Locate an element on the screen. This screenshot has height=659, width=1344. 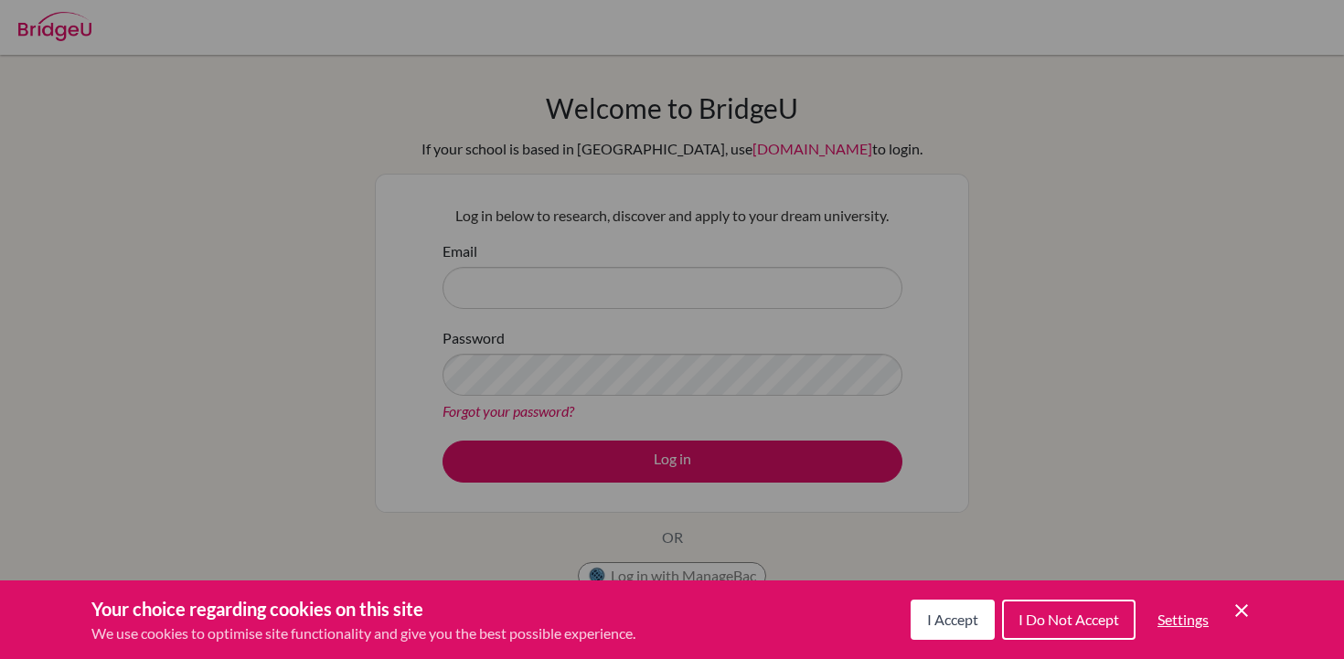
button: Settings is located at coordinates (1183, 620).